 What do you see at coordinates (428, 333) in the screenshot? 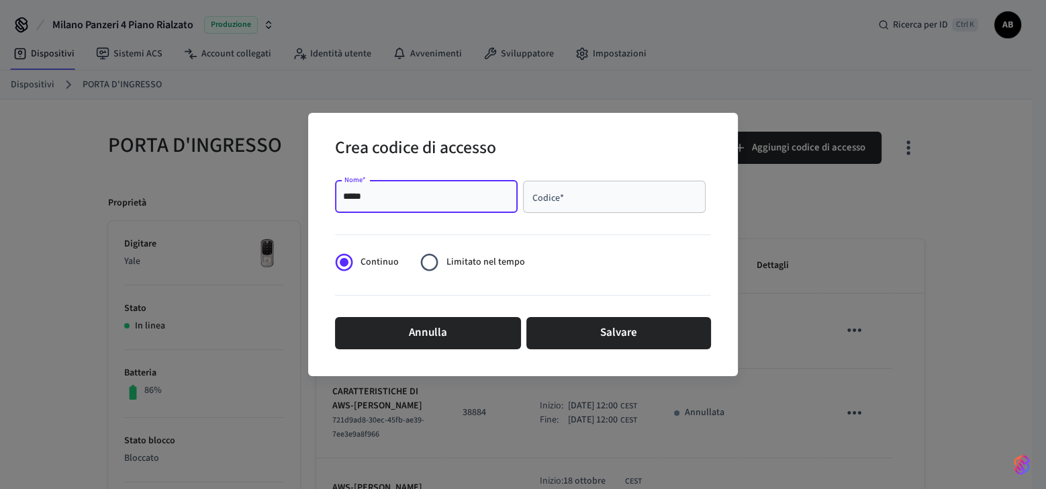
I see `button: Annulla` at bounding box center [428, 333].